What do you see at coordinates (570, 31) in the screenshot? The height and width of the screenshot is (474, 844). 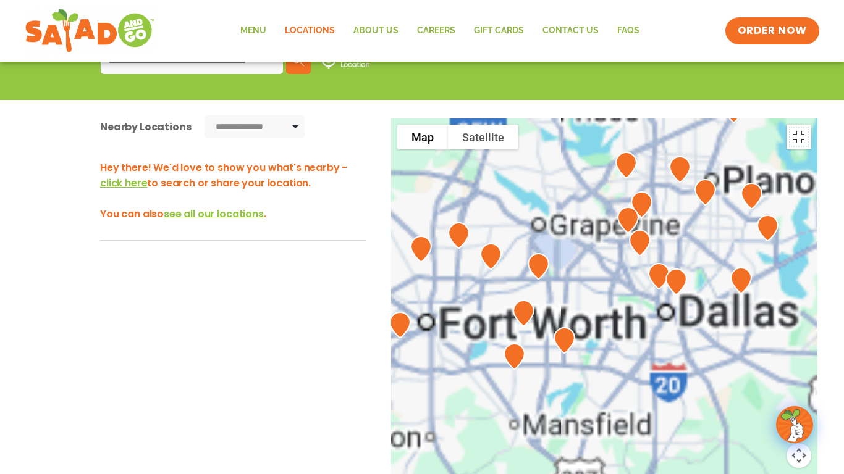 I see `a: Contact Us` at bounding box center [570, 31].